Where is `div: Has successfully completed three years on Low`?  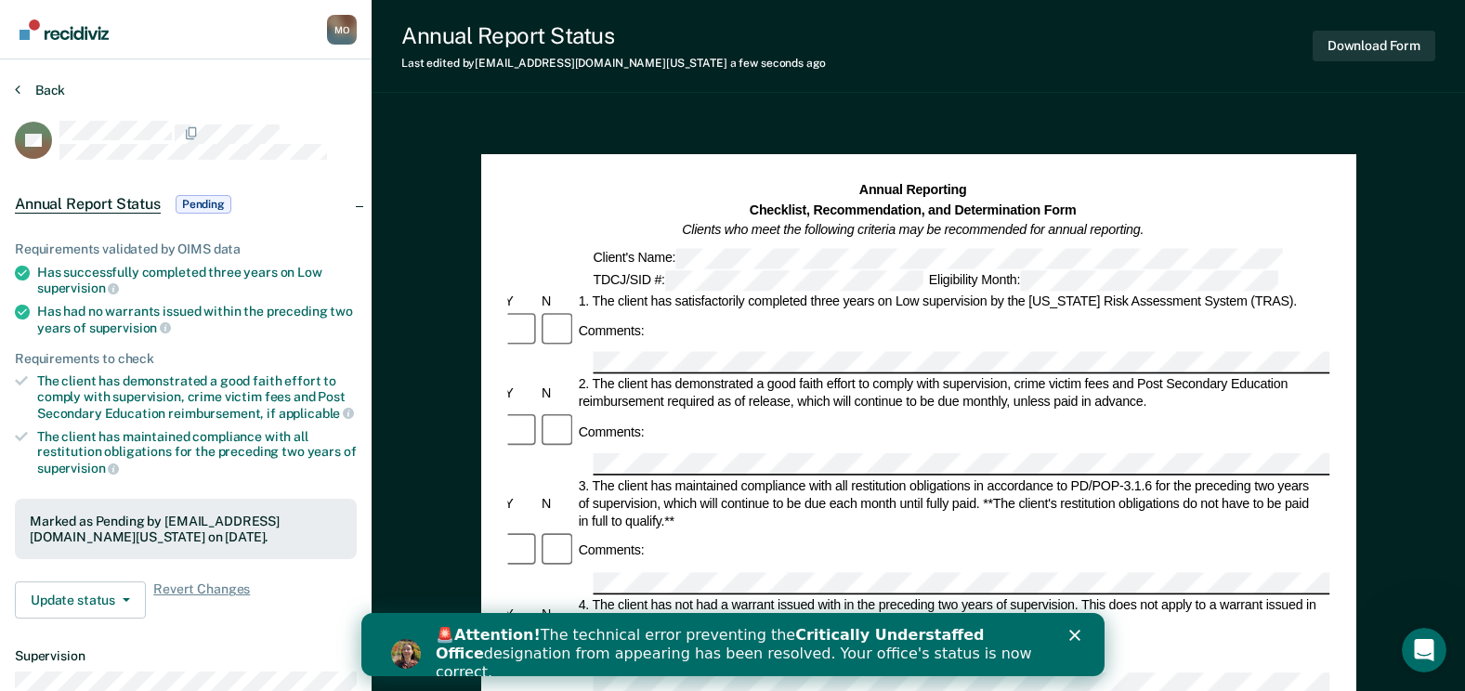 div: Has successfully completed three years on Low is located at coordinates (197, 280).